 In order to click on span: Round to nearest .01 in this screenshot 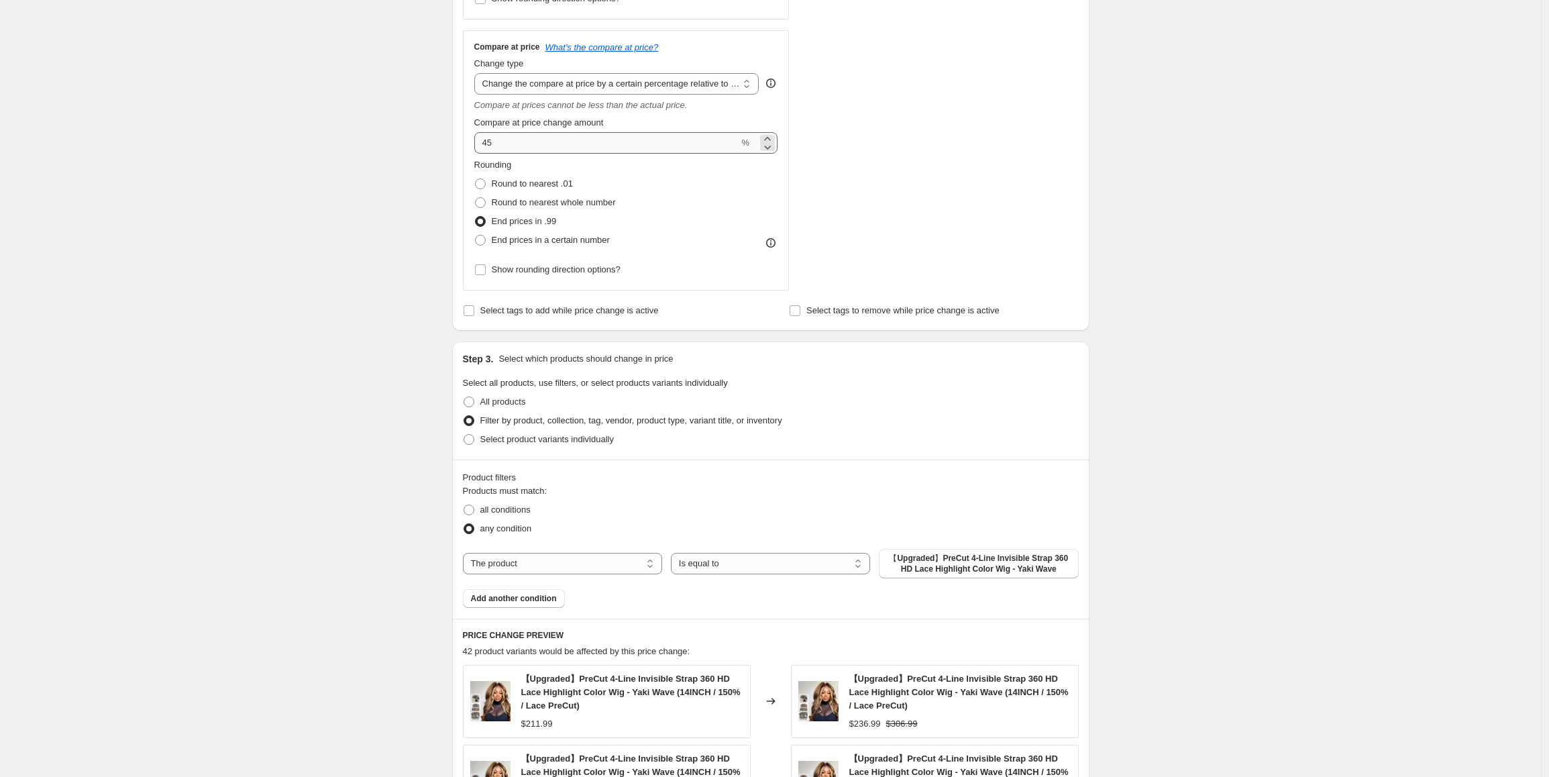, I will do `click(532, 183)`.